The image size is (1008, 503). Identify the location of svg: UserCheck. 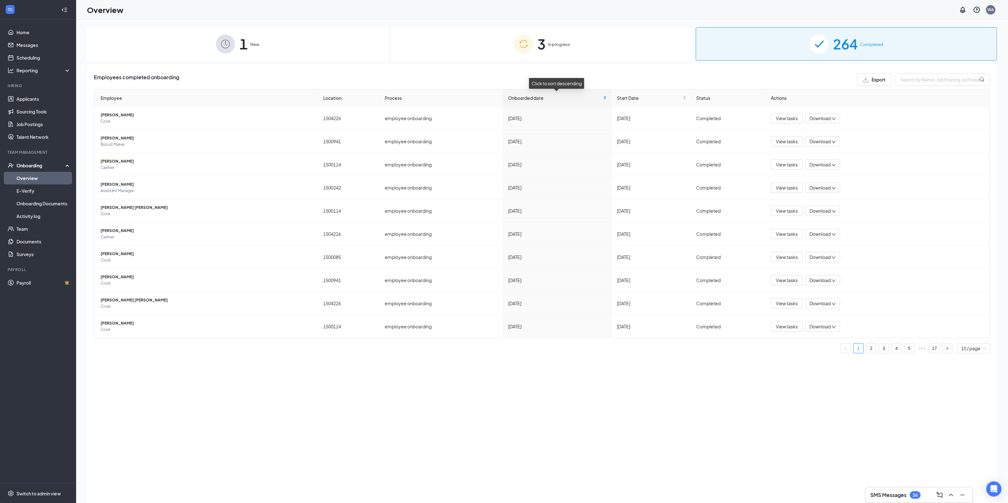
(11, 166).